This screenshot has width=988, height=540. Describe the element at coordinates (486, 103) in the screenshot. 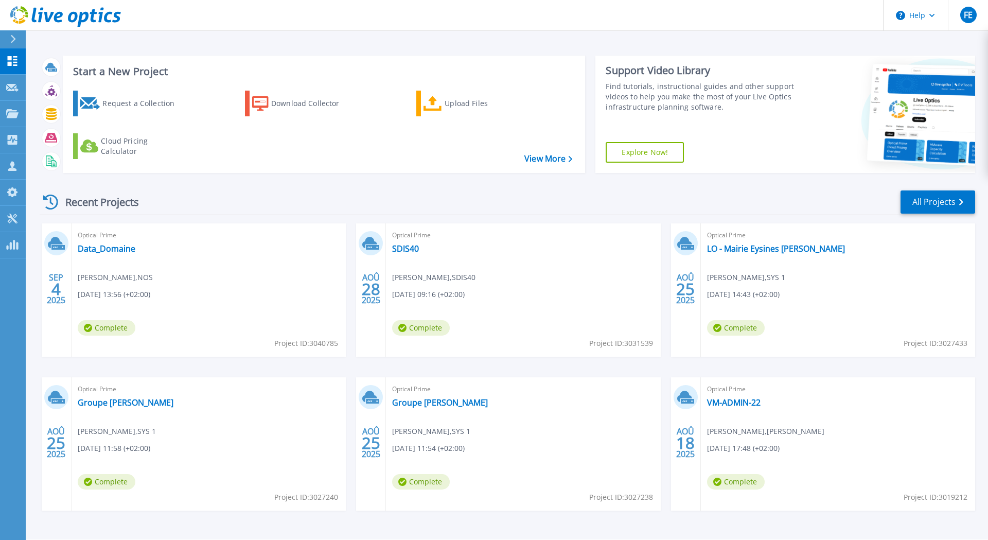

I see `div: Upload Files` at that location.